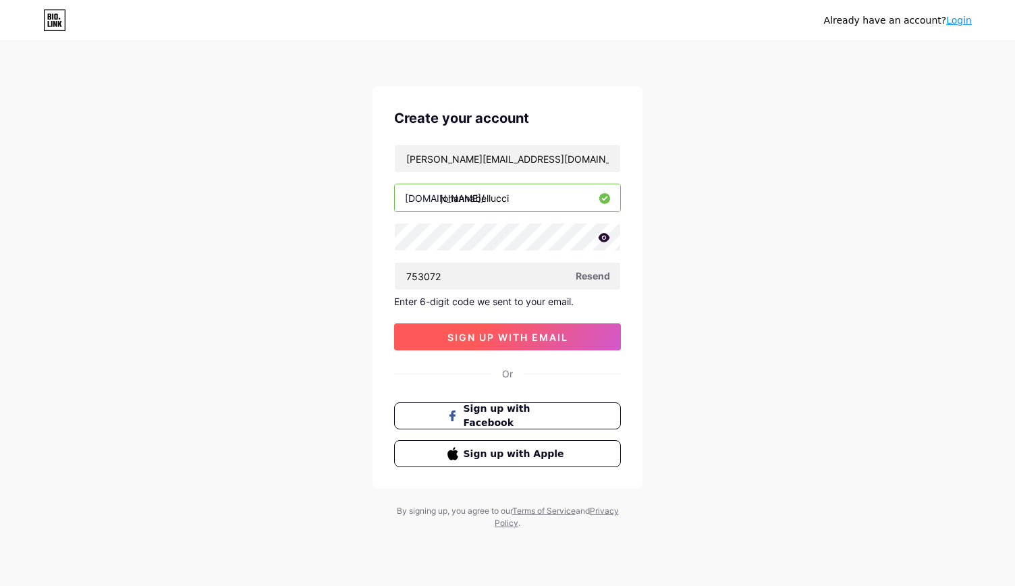 This screenshot has height=586, width=1015. What do you see at coordinates (508, 454) in the screenshot?
I see `button: Sign up with Apple` at bounding box center [508, 454].